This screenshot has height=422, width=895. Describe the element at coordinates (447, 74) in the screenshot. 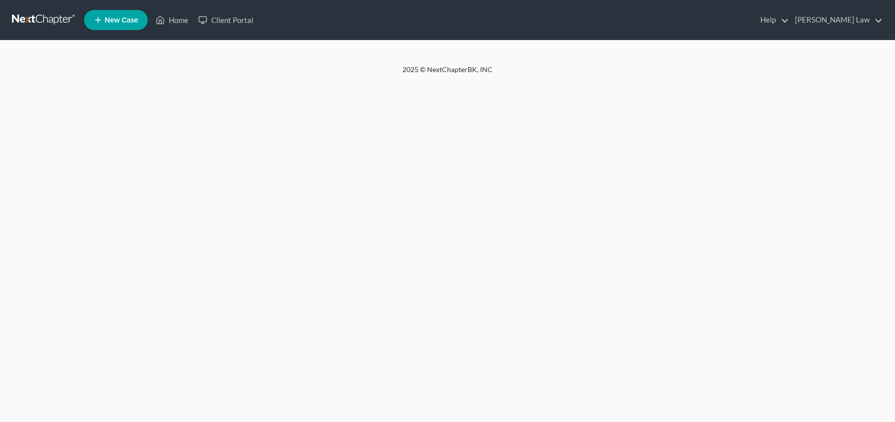

I see `div: 2025 © NextChapterBK, INC` at that location.